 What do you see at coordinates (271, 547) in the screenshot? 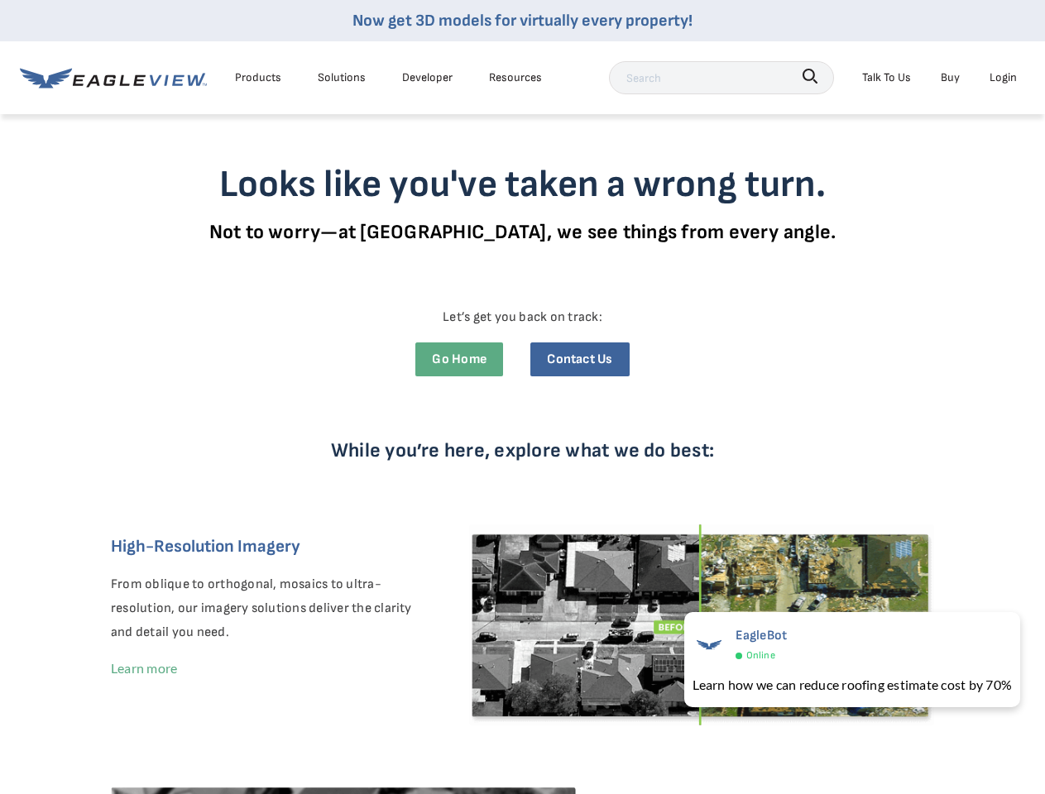
I see `h6: High-Resolution Imagery` at bounding box center [271, 547].